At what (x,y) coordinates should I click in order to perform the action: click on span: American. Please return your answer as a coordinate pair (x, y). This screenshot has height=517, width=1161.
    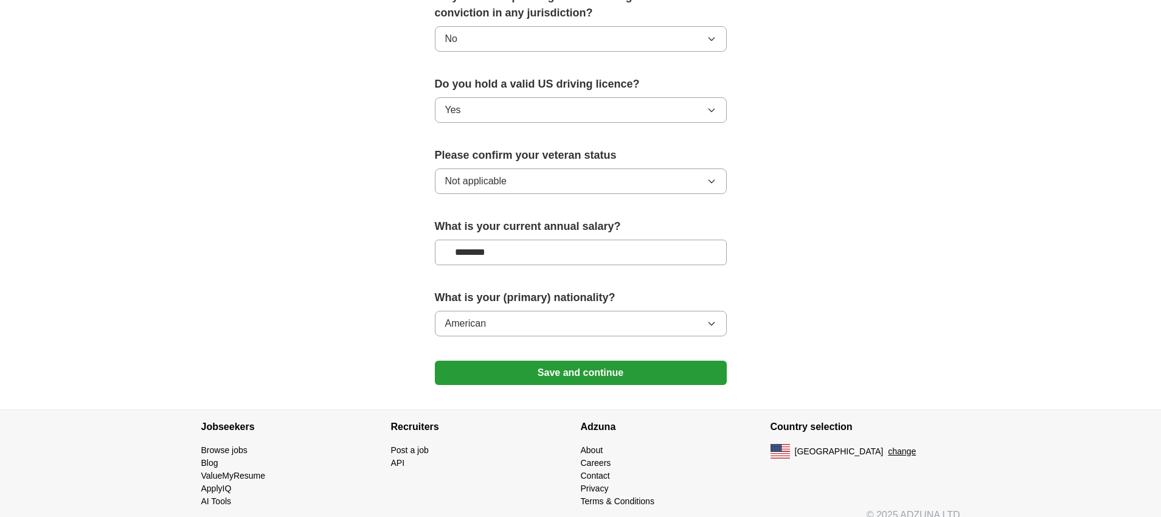
    Looking at the image, I should click on (466, 324).